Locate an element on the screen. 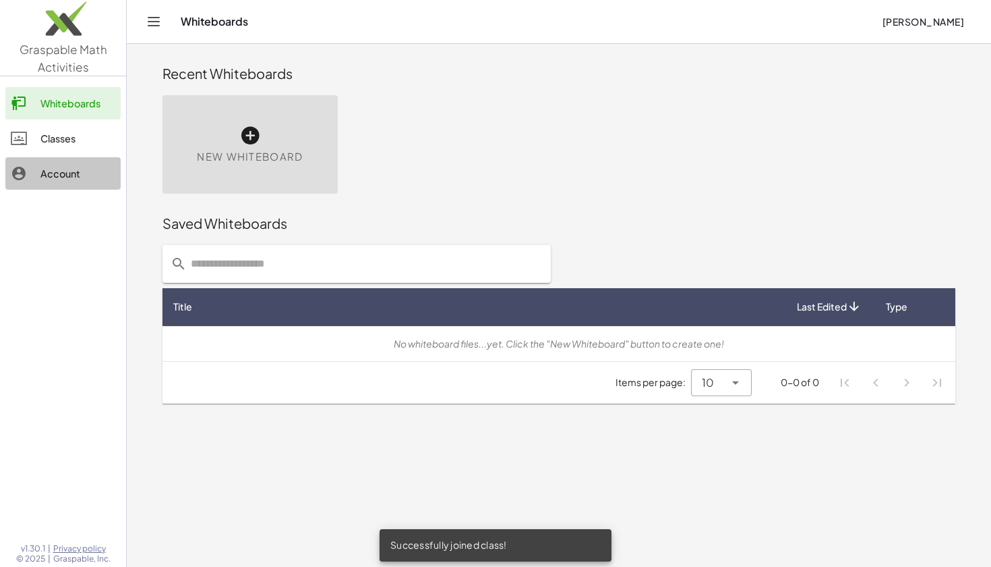  span: Type is located at coordinates (897, 306).